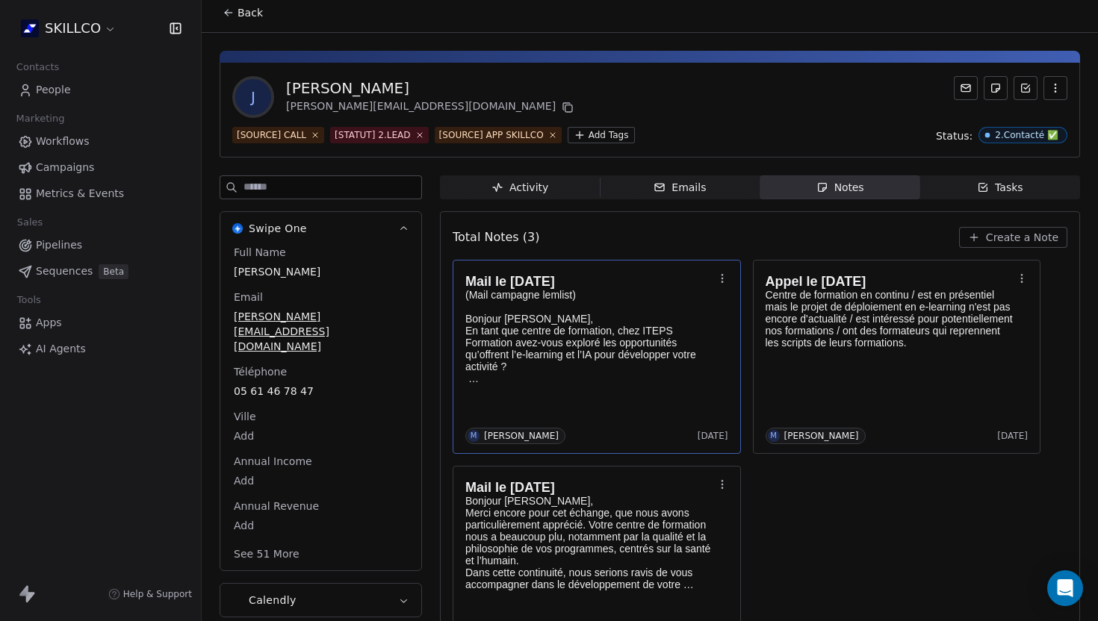 The height and width of the screenshot is (621, 1098). What do you see at coordinates (28, 300) in the screenshot?
I see `span: Tools` at bounding box center [28, 300].